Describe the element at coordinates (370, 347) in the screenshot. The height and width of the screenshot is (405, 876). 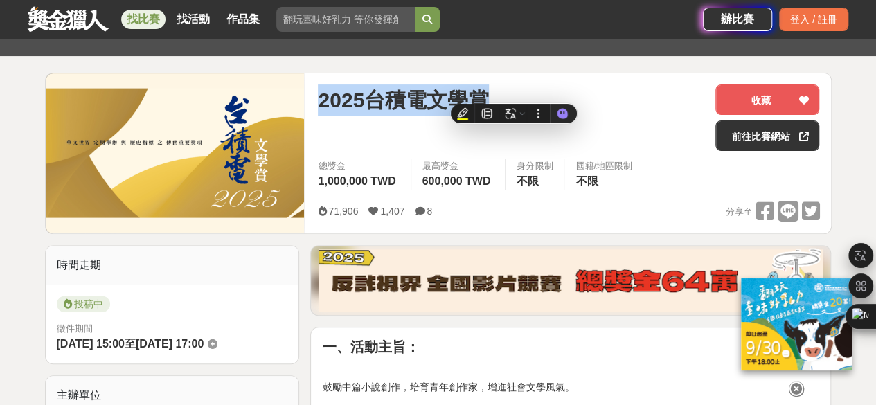
I see `strong: 一、活動主旨：` at that location.